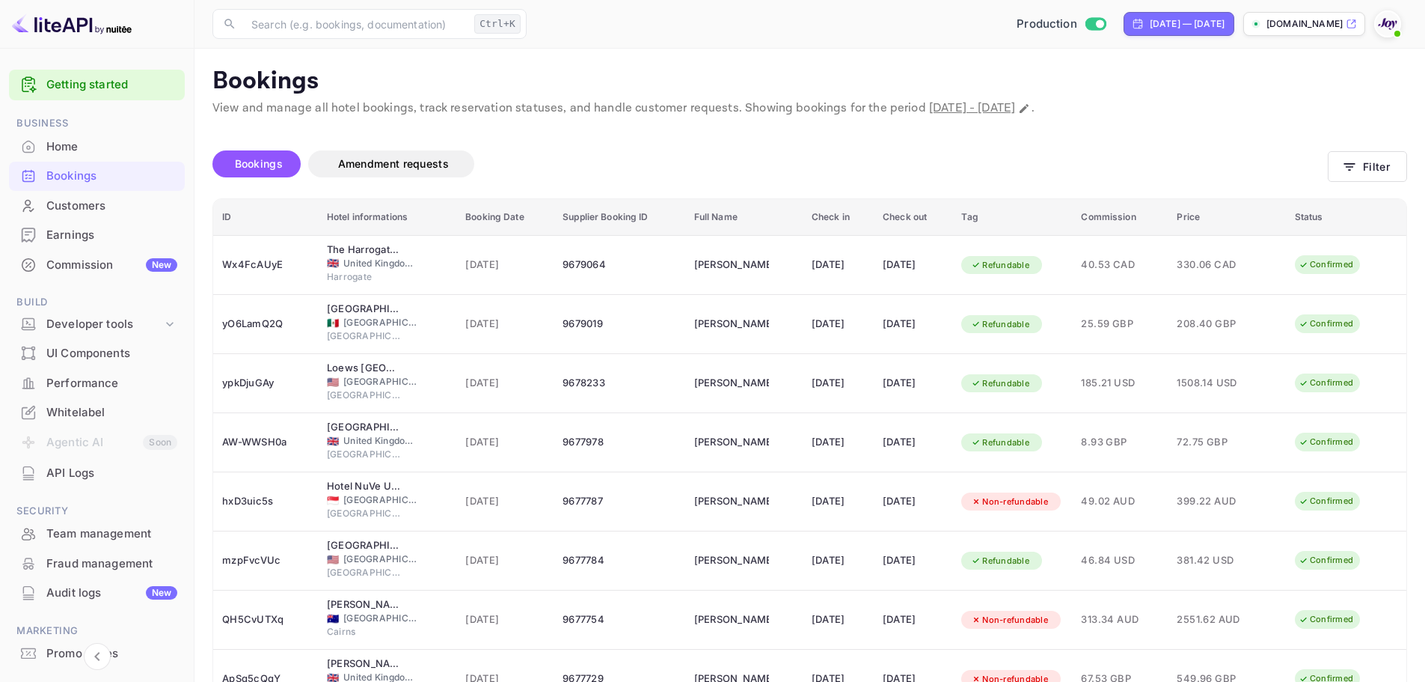  What do you see at coordinates (1120, 383) in the screenshot?
I see `span: 185.21 USD` at bounding box center [1120, 383].